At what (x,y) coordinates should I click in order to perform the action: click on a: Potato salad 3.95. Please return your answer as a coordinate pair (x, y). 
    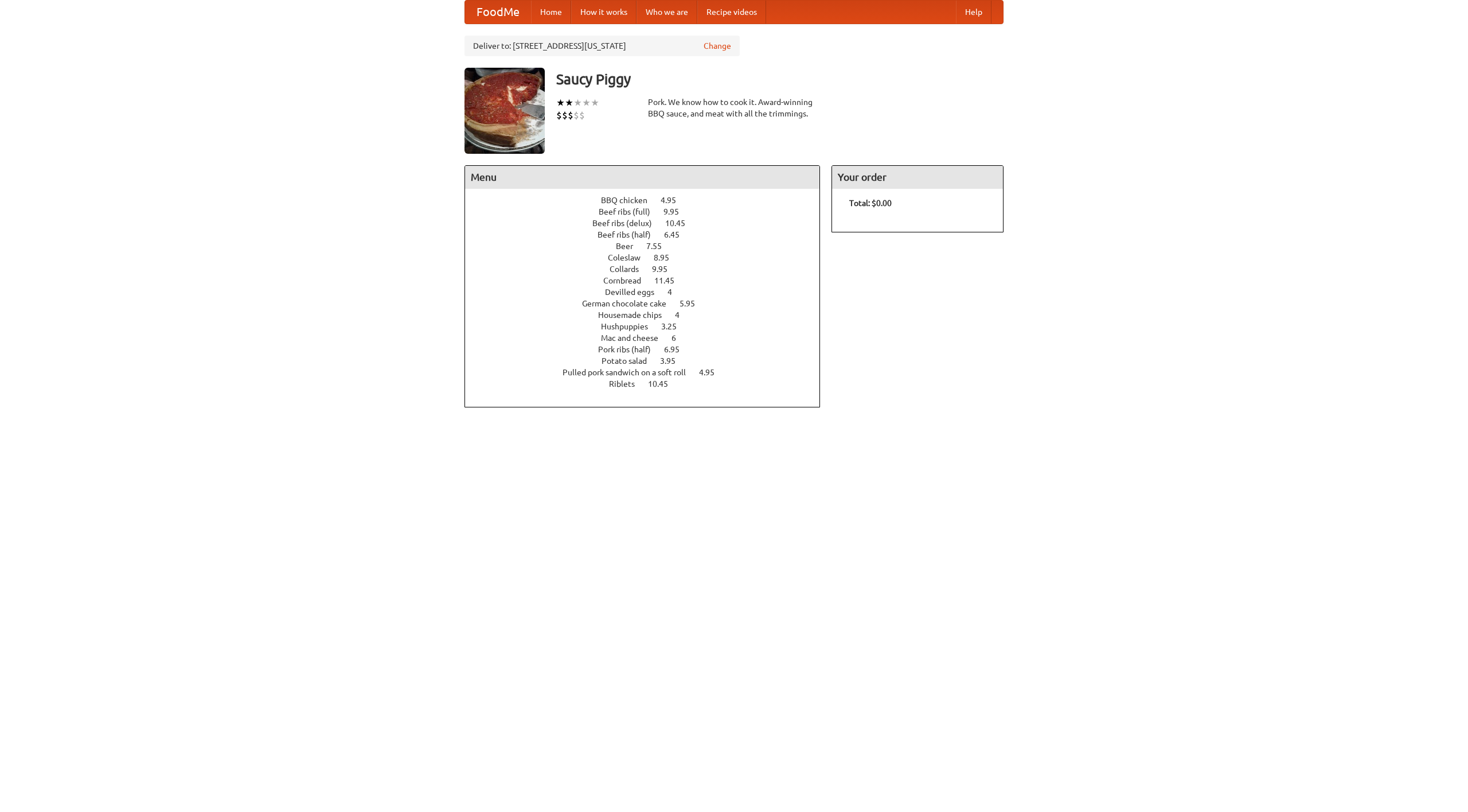
    Looking at the image, I should click on (649, 361).